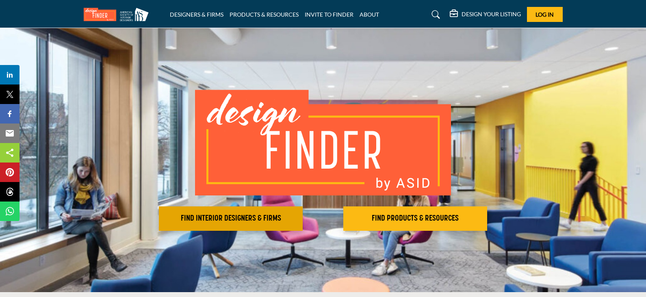 The height and width of the screenshot is (297, 646). Describe the element at coordinates (435, 15) in the screenshot. I see `a: Search` at that location.